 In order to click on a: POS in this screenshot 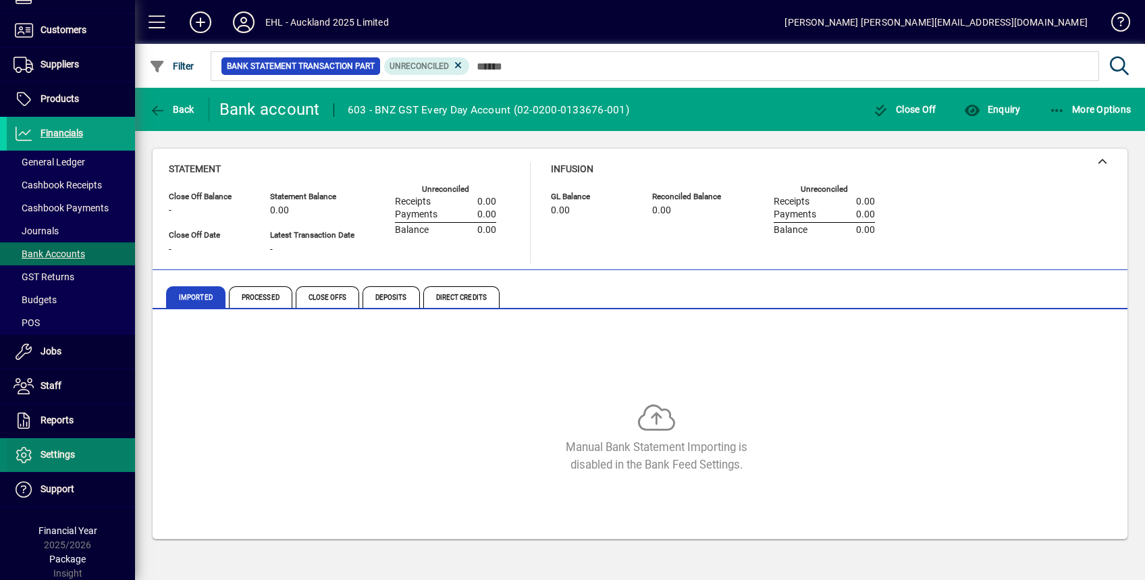, I will do `click(71, 323)`.